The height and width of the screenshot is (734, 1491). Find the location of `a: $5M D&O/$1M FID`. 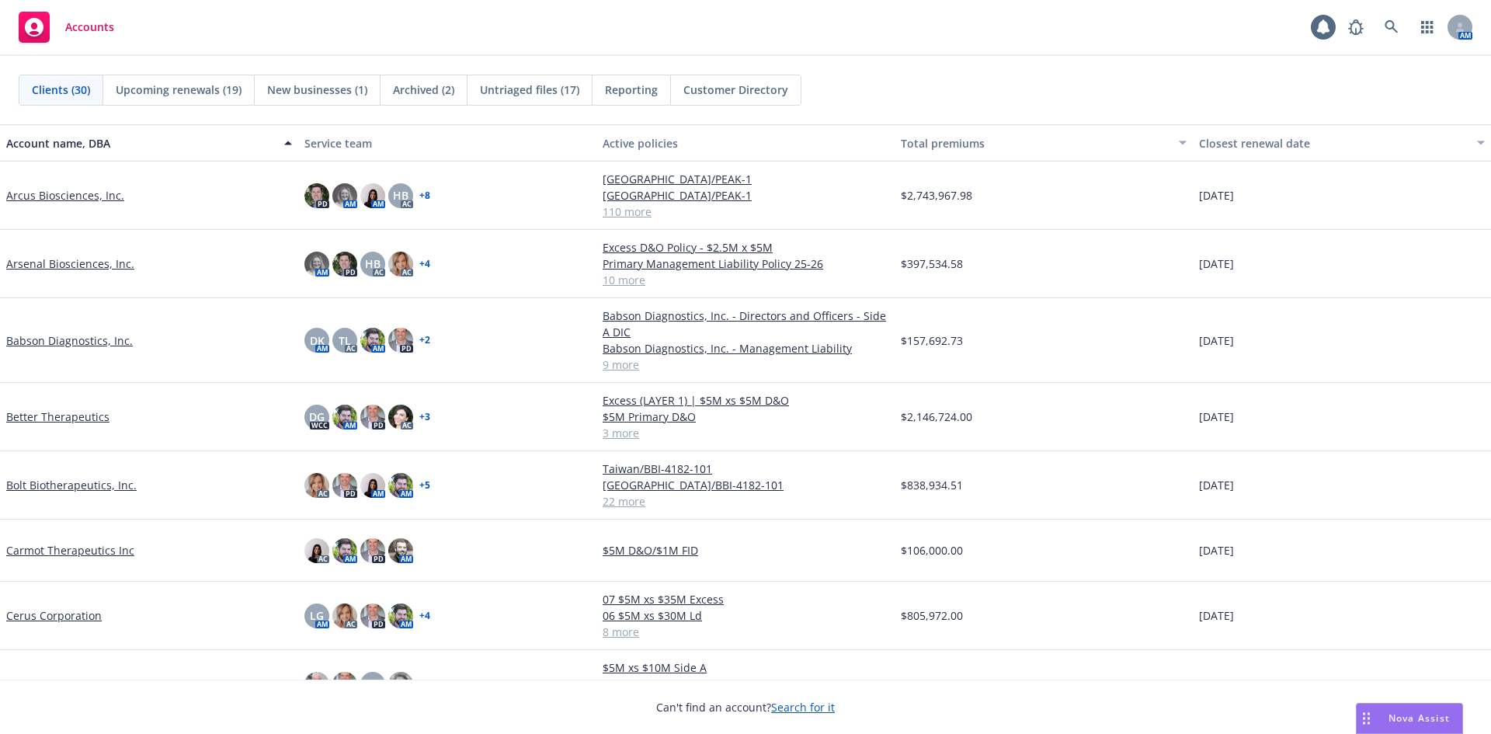

a: $5M D&O/$1M FID is located at coordinates (746, 550).